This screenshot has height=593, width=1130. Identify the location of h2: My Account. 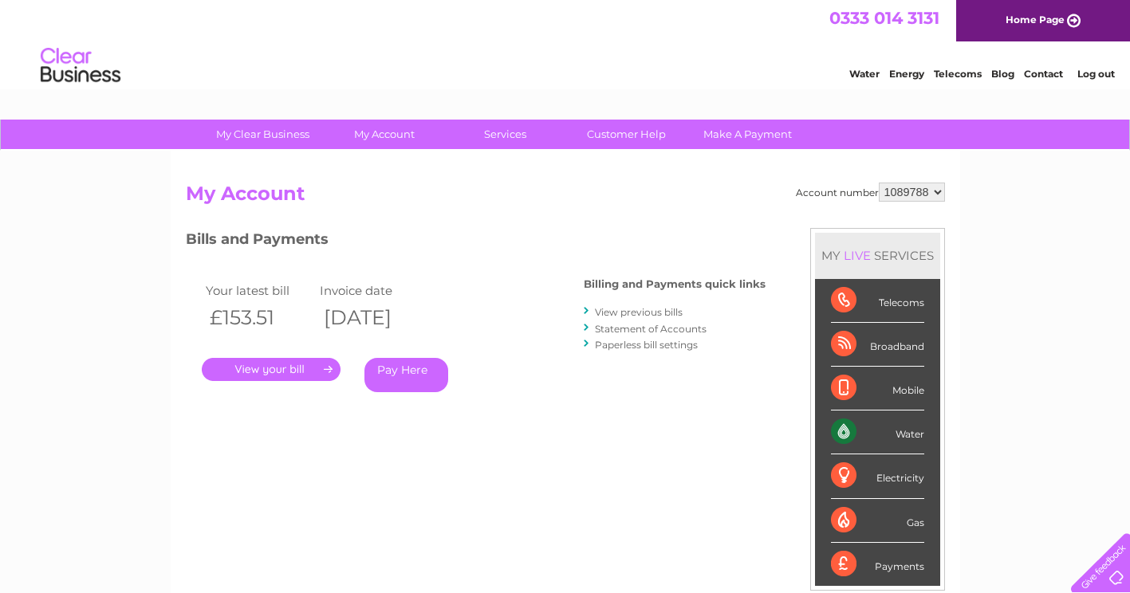
(565, 198).